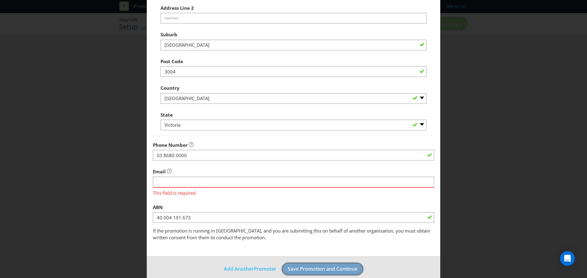 The height and width of the screenshot is (278, 587). Describe the element at coordinates (172, 61) in the screenshot. I see `span: Post Code` at that location.